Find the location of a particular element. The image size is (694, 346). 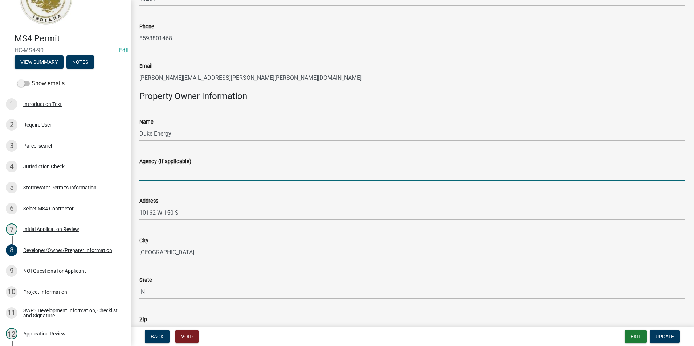

div: Developer/Owner/Preparer Information is located at coordinates (68, 250).